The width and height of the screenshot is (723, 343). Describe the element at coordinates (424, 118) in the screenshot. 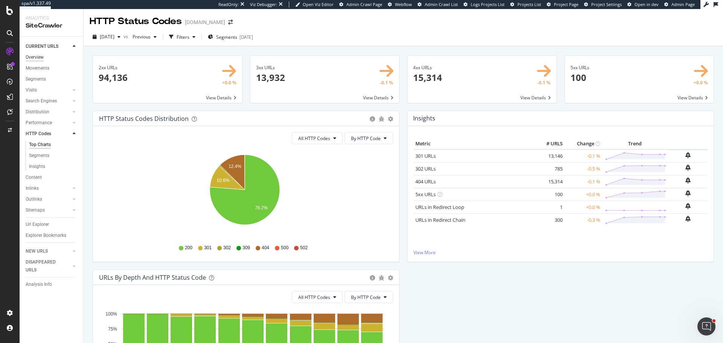

I see `h4: Insights` at that location.